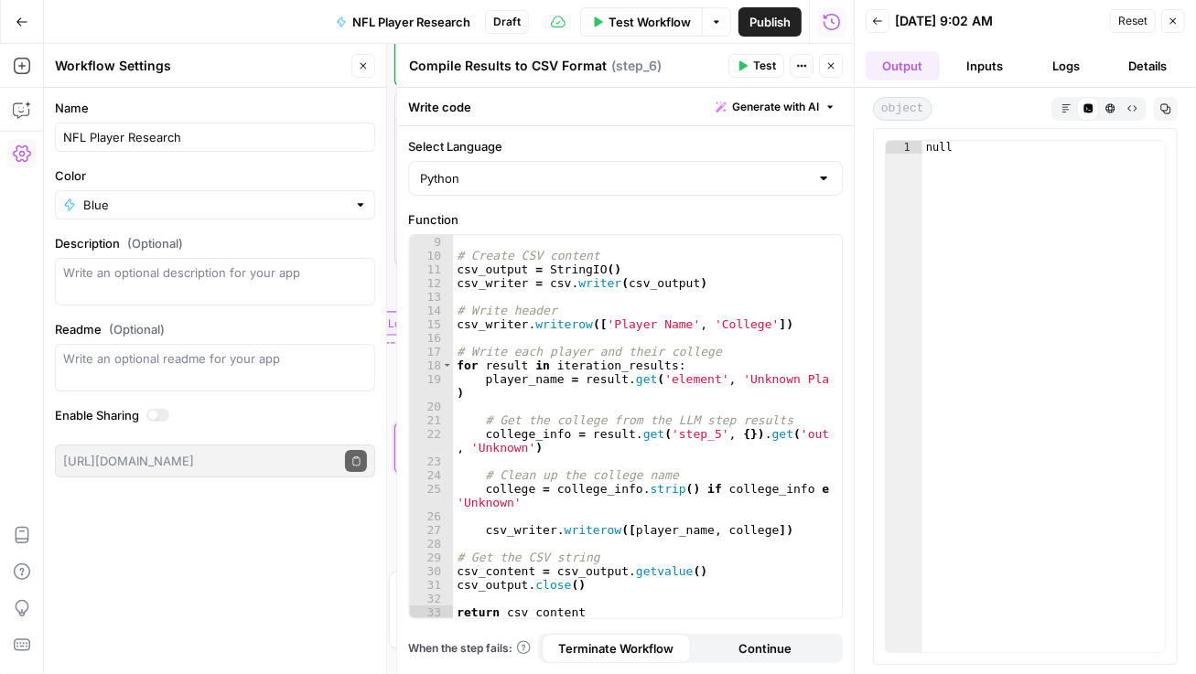 The image size is (1196, 674). Describe the element at coordinates (431, 585) in the screenshot. I see `div: 31` at that location.